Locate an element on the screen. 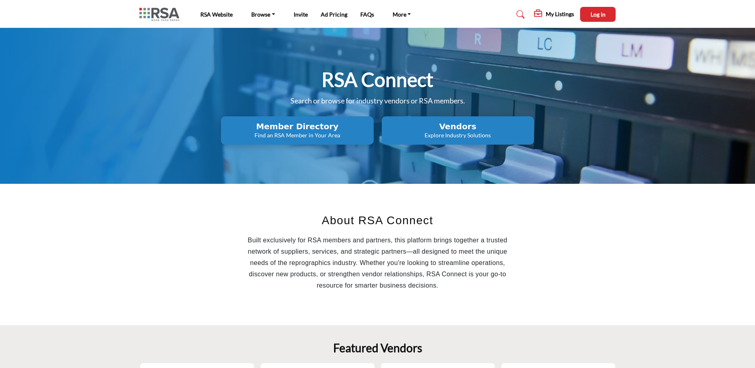  h2: About RSA Connect is located at coordinates (377, 220).